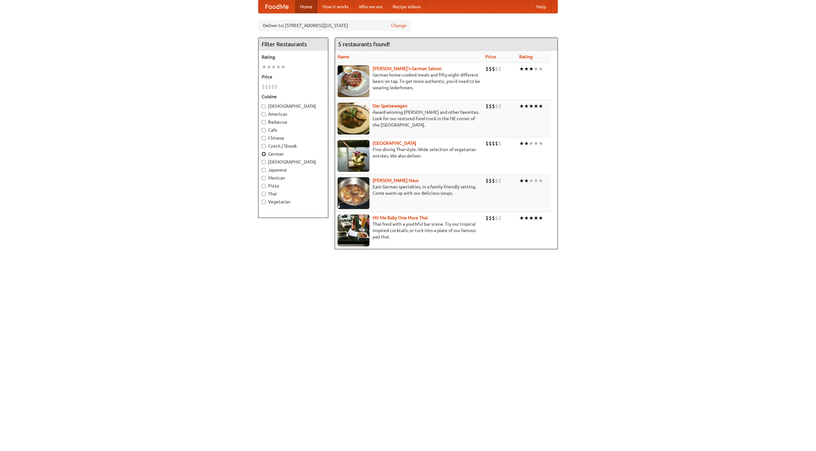 The height and width of the screenshot is (451, 816). I want to click on a: Help, so click(541, 7).